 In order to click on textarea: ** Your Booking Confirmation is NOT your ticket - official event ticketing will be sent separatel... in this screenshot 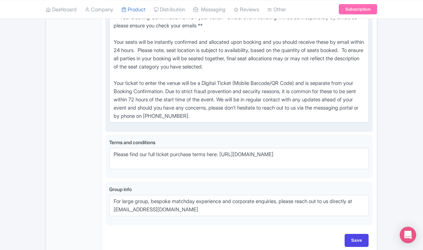, I will do `click(239, 67)`.